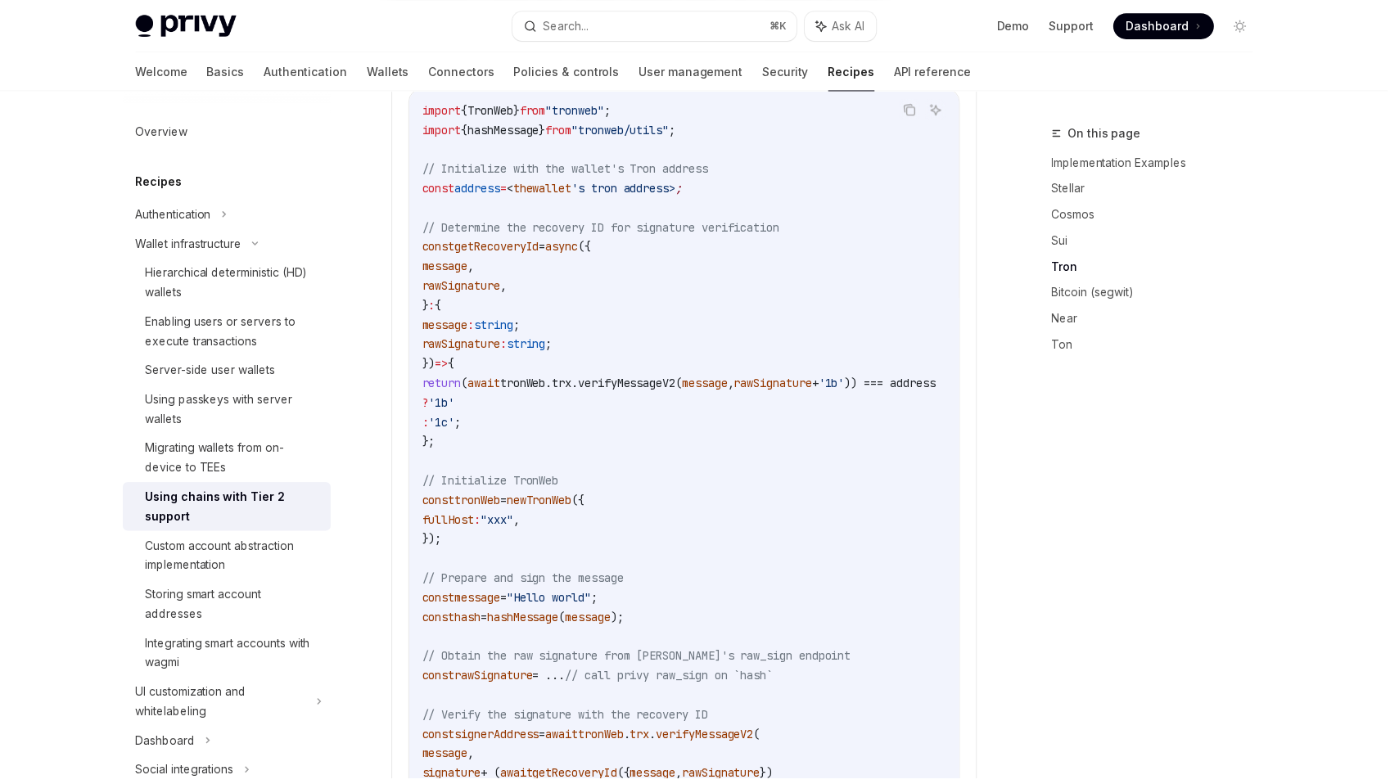 This screenshot has height=784, width=1399. I want to click on a: Sui, so click(1168, 242).